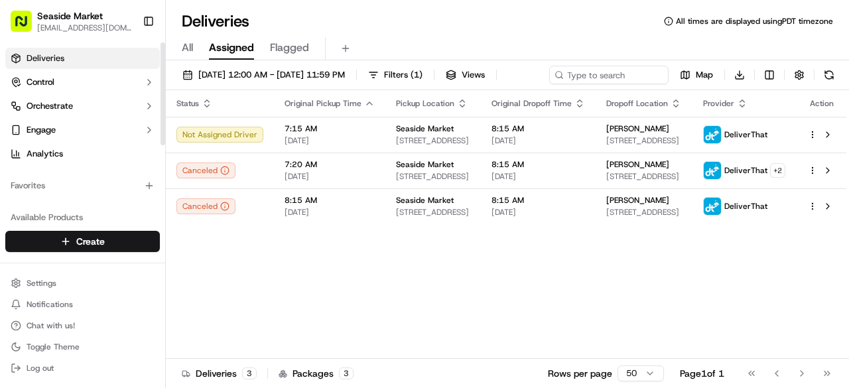 The width and height of the screenshot is (849, 388). Describe the element at coordinates (289, 48) in the screenshot. I see `span: Flagged` at that location.